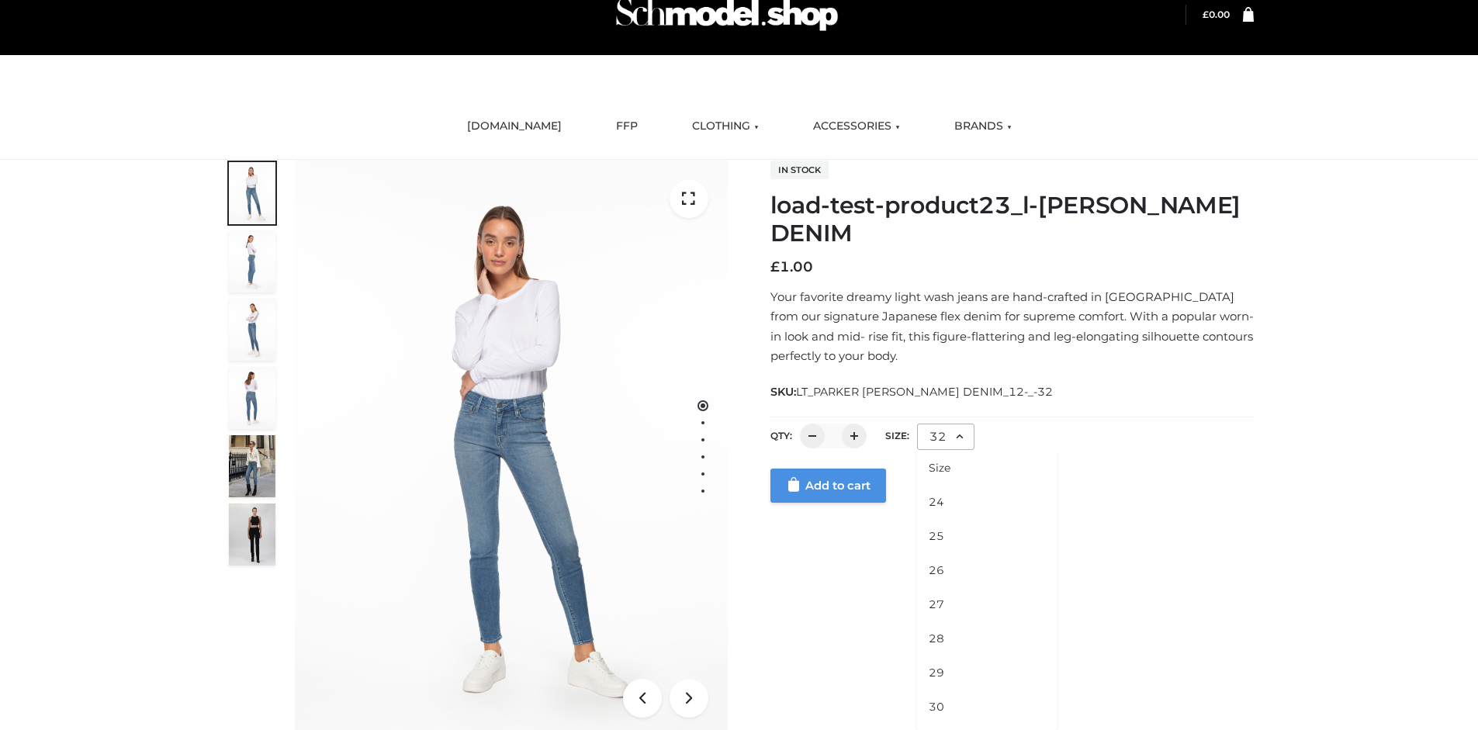  I want to click on a: BRANDS, so click(983, 126).